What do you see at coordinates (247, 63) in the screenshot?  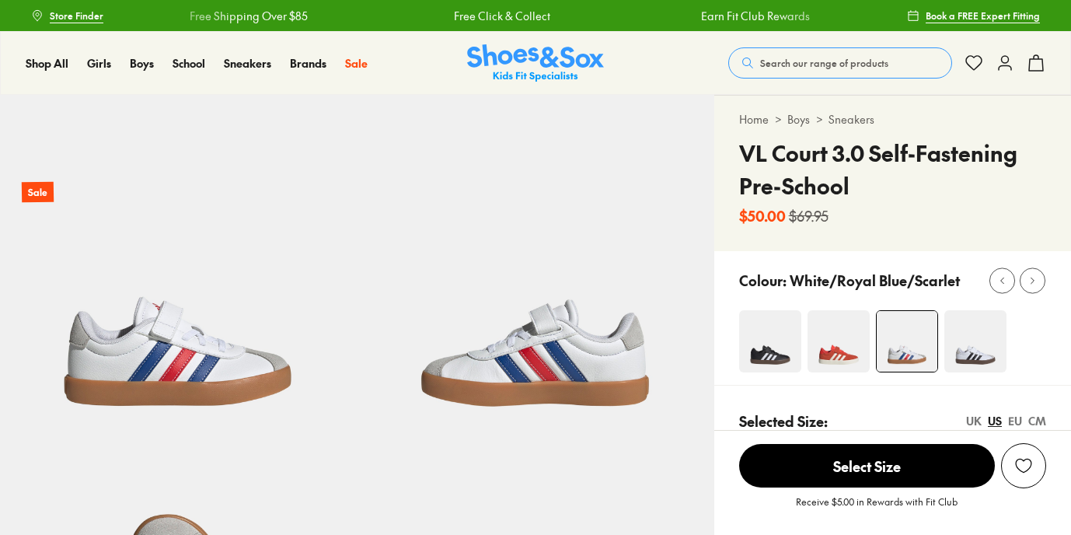 I see `span: Sneakers` at bounding box center [247, 63].